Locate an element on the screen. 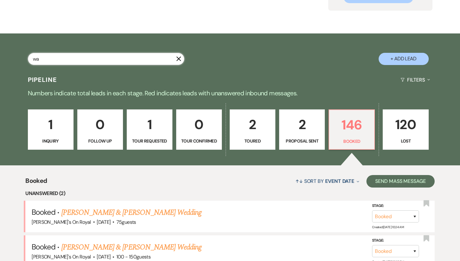  p: Follow Up is located at coordinates (100, 141).